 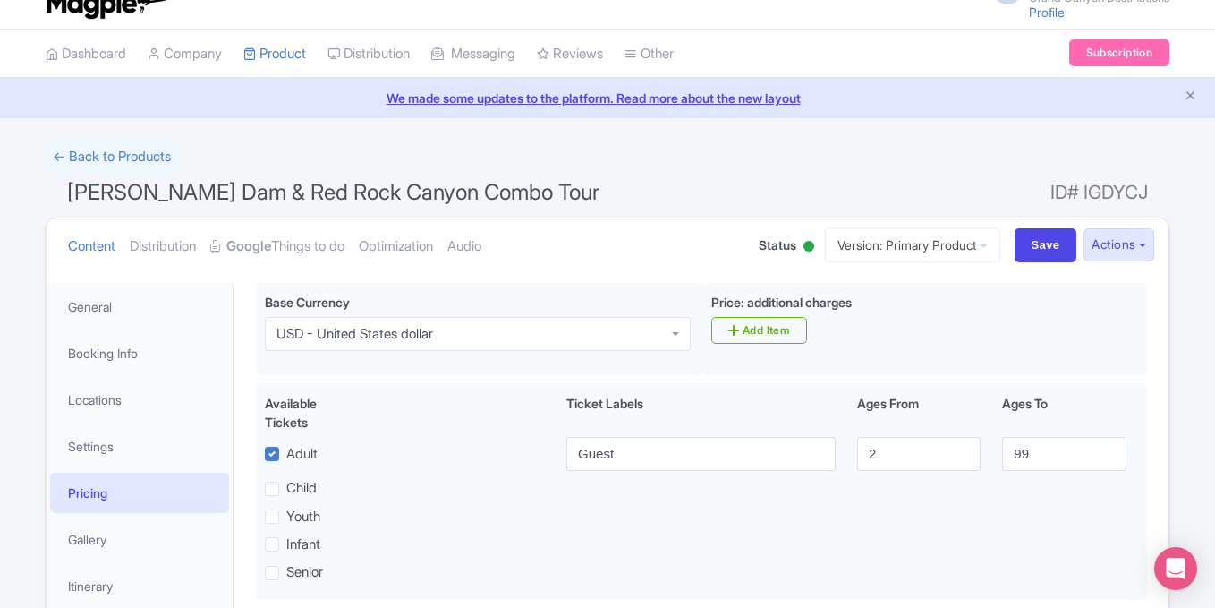 What do you see at coordinates (307, 302) in the screenshot?
I see `span: Base Currency` at bounding box center [307, 302].